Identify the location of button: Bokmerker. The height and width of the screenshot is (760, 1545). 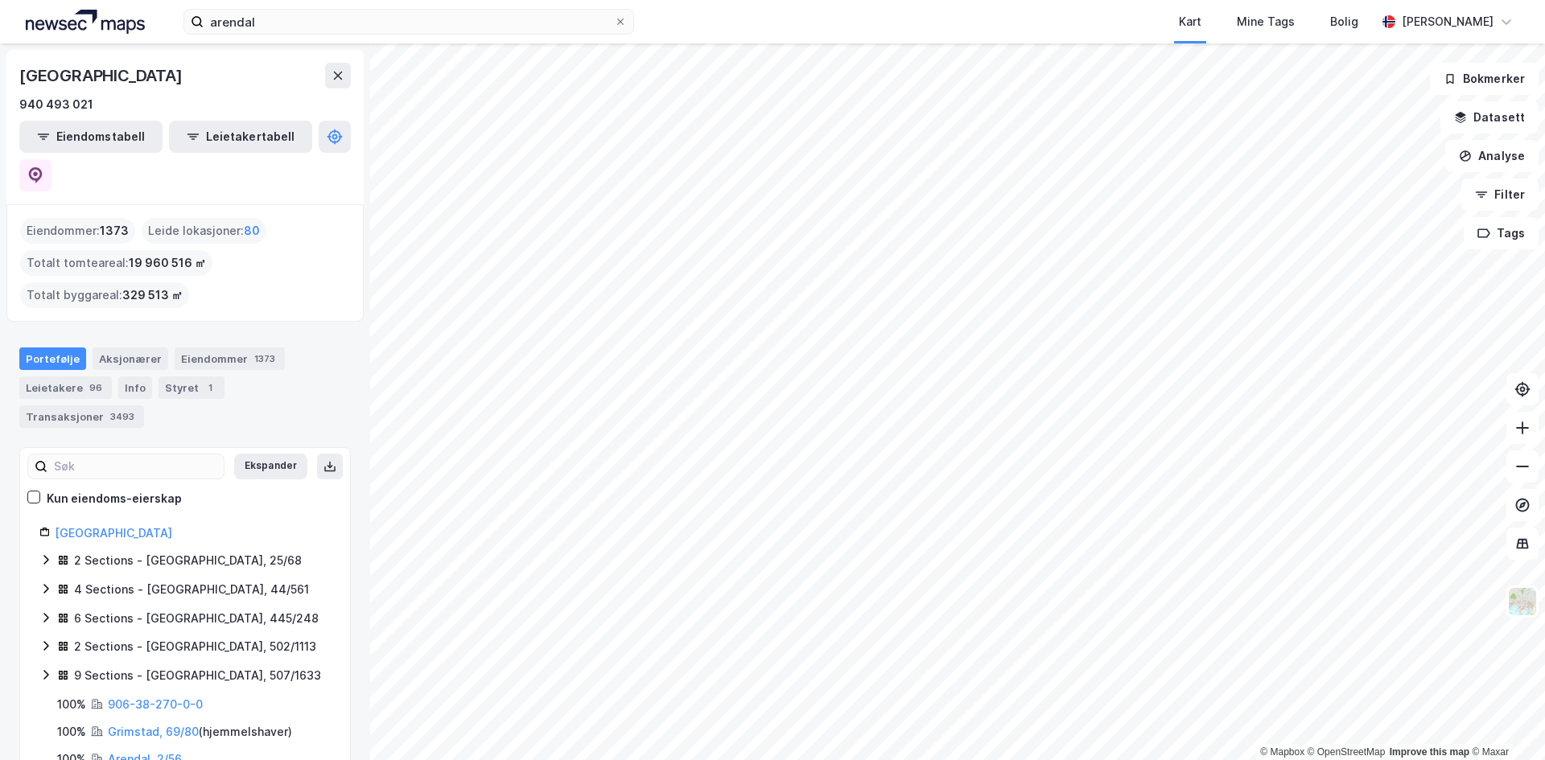
(1484, 79).